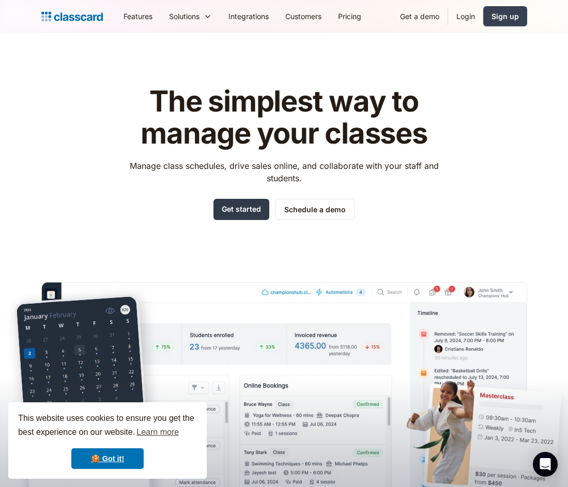 Image resolution: width=568 pixels, height=487 pixels. I want to click on p: Manage class schedules, drive sales online, and collaborate with your staff and students., so click(284, 172).